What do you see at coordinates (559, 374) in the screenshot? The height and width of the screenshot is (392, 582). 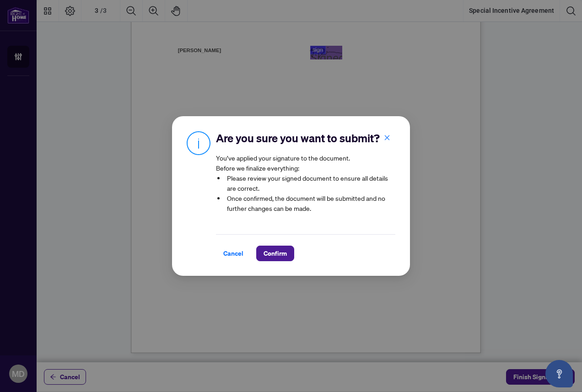 I see `button: Open asap` at bounding box center [559, 374].